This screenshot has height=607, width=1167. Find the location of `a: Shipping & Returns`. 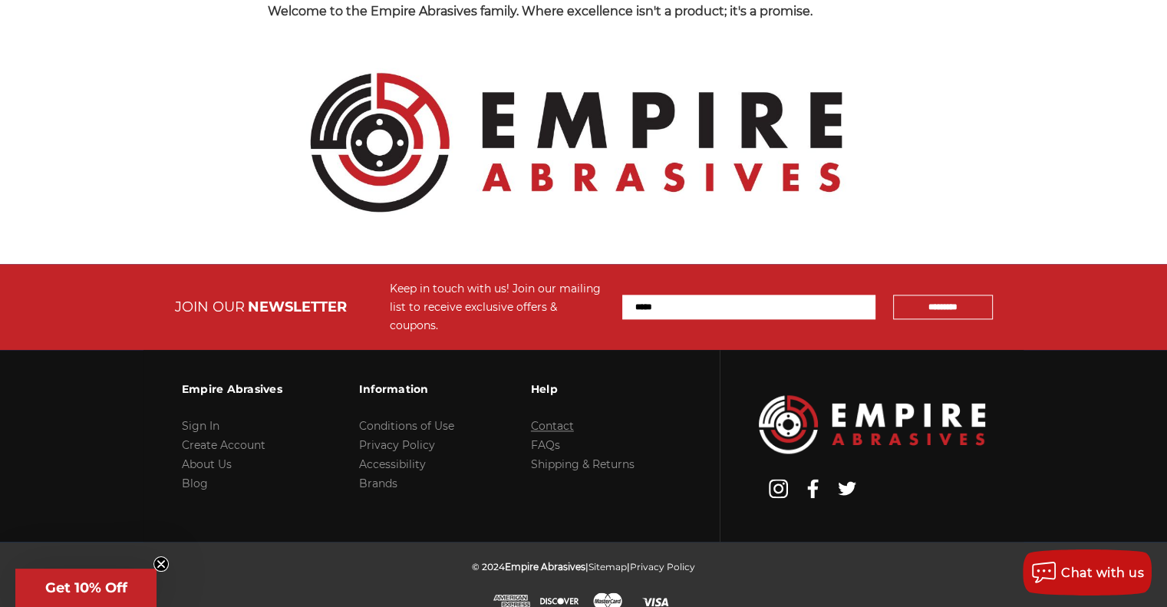

a: Shipping & Returns is located at coordinates (582, 464).